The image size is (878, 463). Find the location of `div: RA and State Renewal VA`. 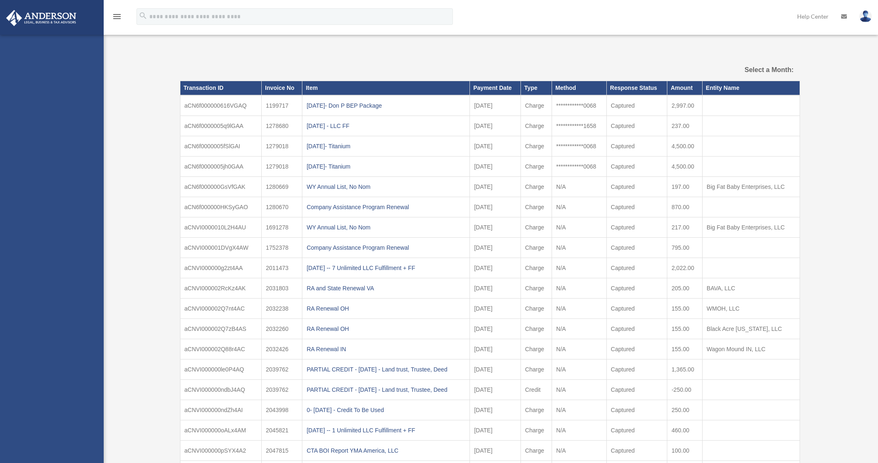

div: RA and State Renewal VA is located at coordinates (386, 289).